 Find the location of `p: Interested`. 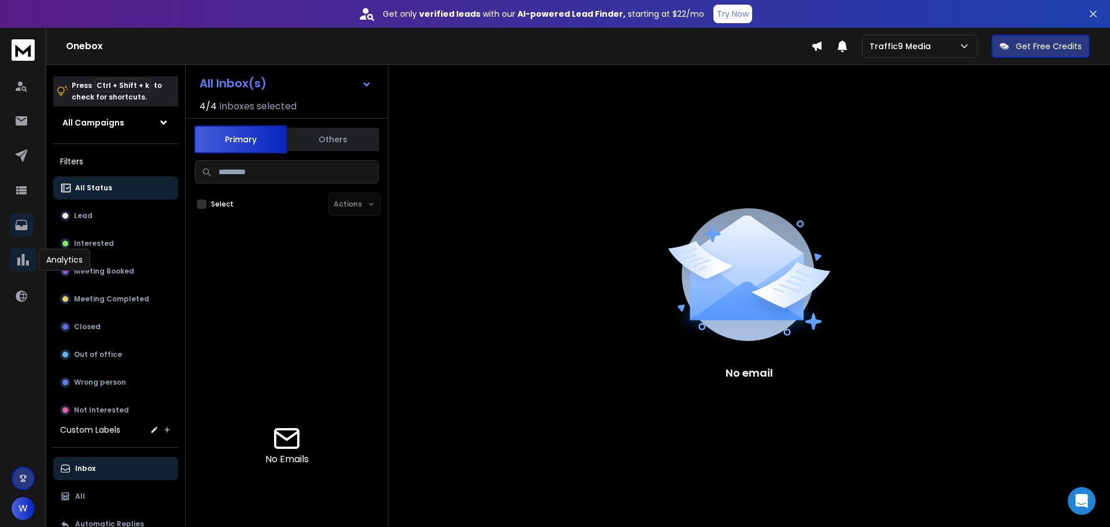

p: Interested is located at coordinates (94, 243).